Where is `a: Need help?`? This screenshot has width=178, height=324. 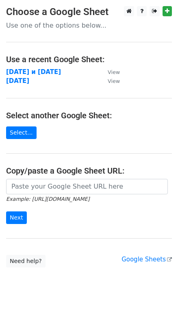
a: Need help? is located at coordinates (26, 261).